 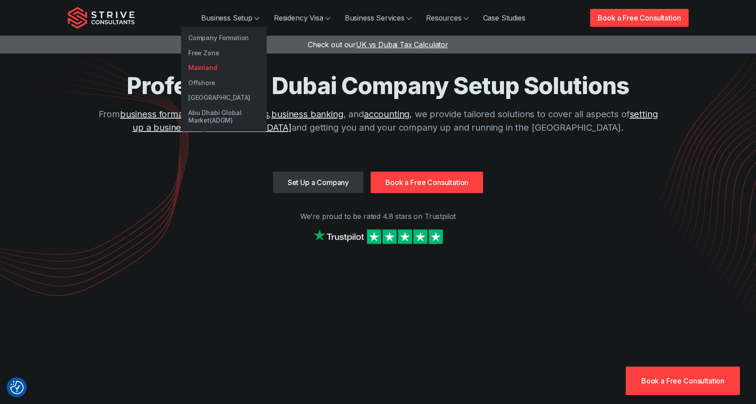 What do you see at coordinates (378, 45) in the screenshot?
I see `a: Check out ourUK vs Dubai Tax Calculator` at bounding box center [378, 45].